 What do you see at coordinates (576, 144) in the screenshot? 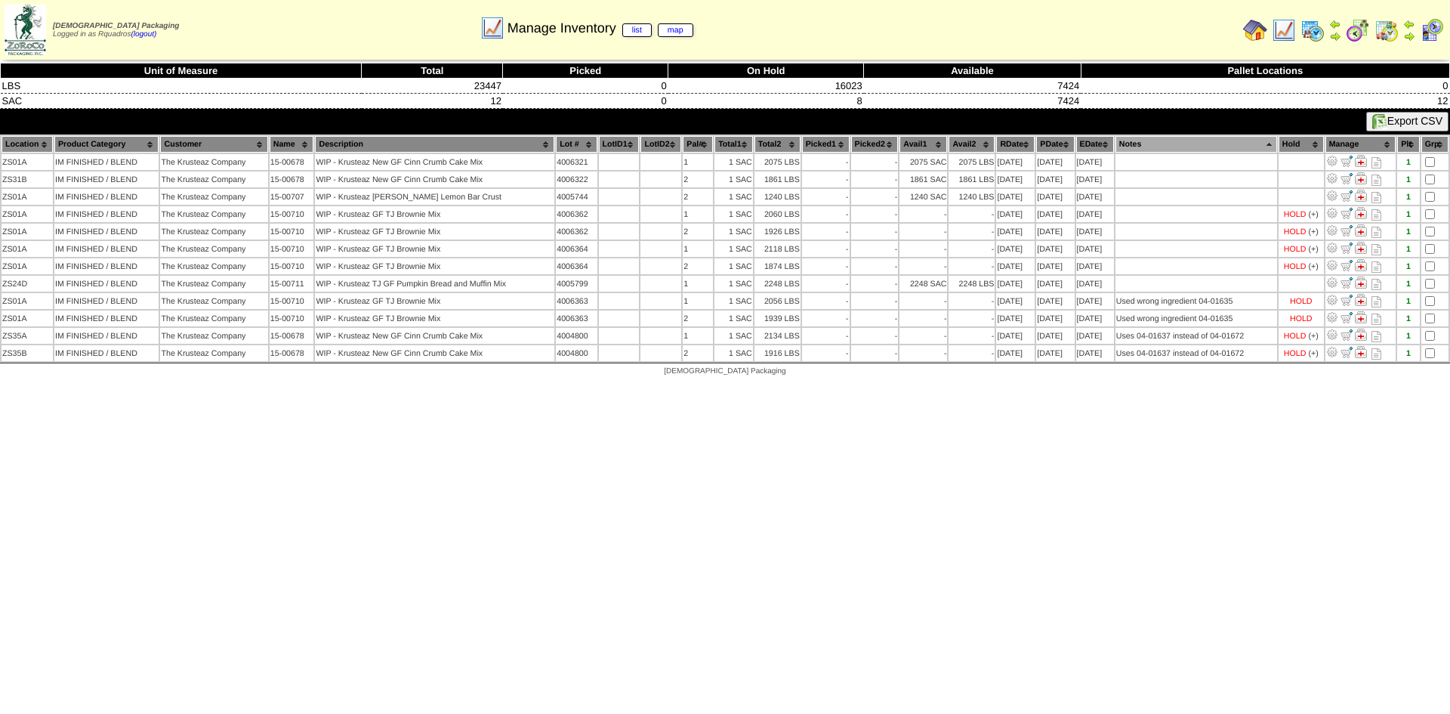
I see `th: Lot #` at bounding box center [576, 144].